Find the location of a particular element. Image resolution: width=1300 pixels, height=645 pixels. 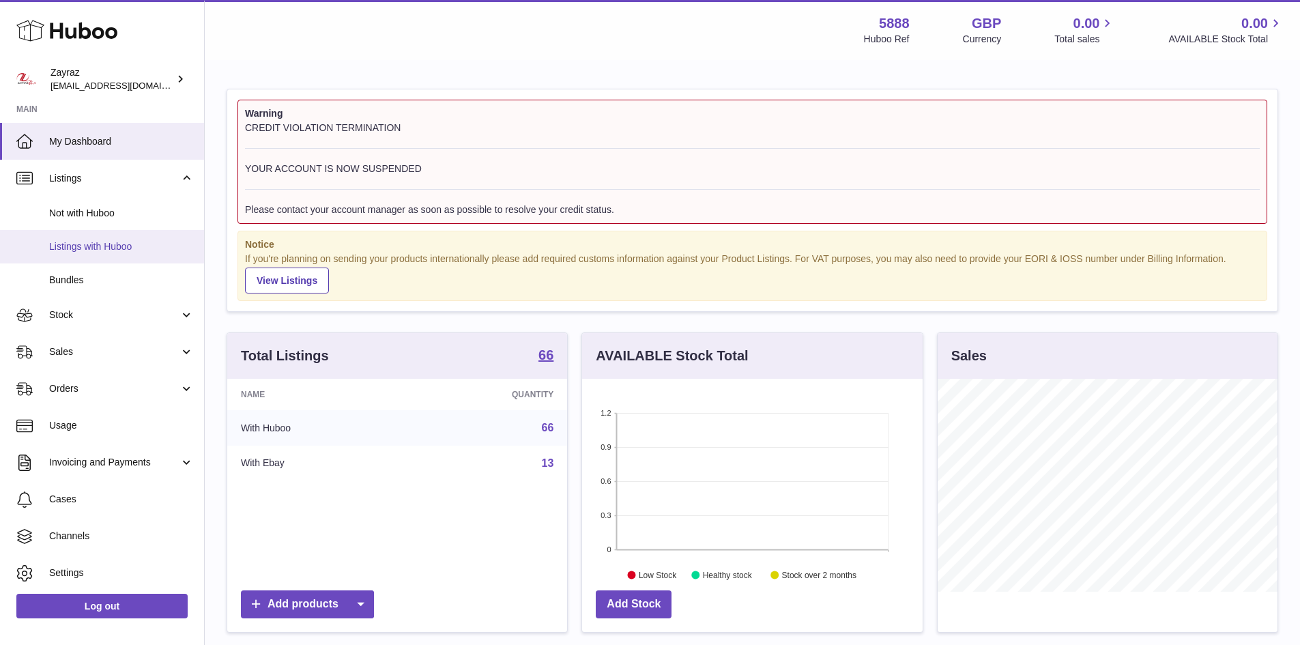

h3: AVAILABLE Stock Total is located at coordinates (671, 355).